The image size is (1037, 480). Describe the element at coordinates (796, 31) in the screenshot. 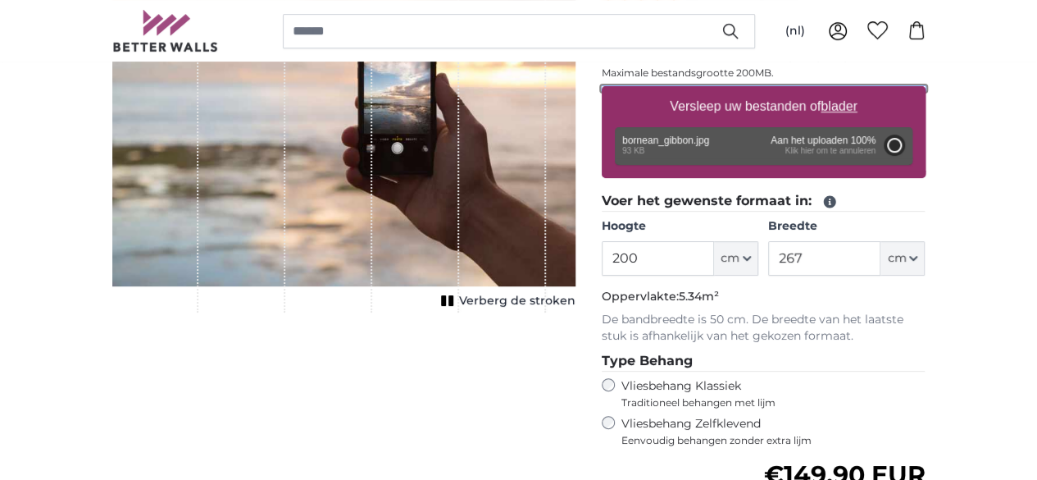

I see `button: (nl)` at that location.